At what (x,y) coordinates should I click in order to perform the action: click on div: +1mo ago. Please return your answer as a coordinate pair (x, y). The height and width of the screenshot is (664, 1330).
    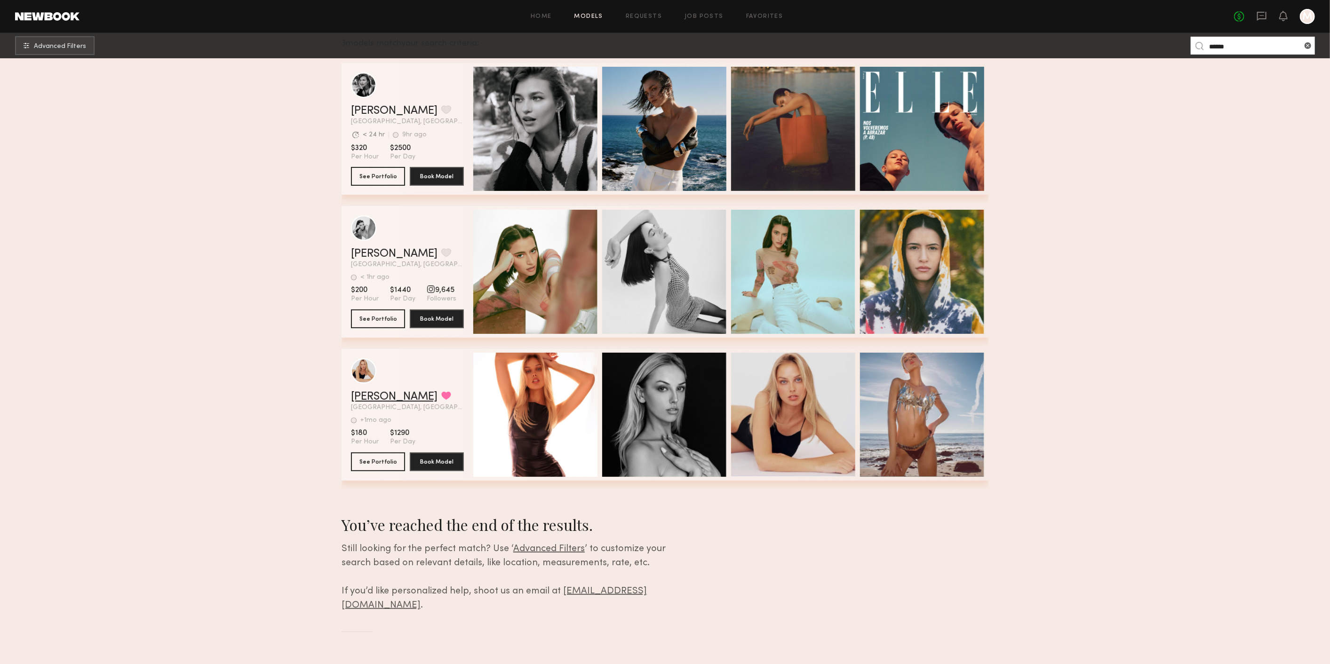
    Looking at the image, I should click on (376, 420).